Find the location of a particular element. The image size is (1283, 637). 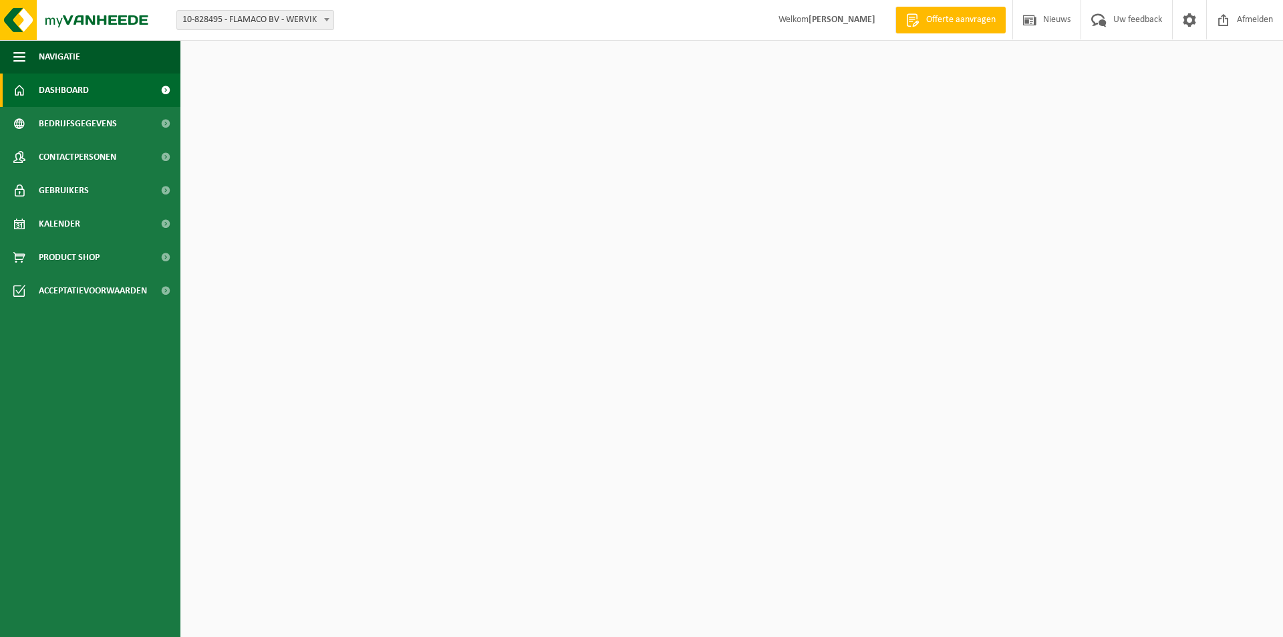

span: Dashboard is located at coordinates (63, 90).